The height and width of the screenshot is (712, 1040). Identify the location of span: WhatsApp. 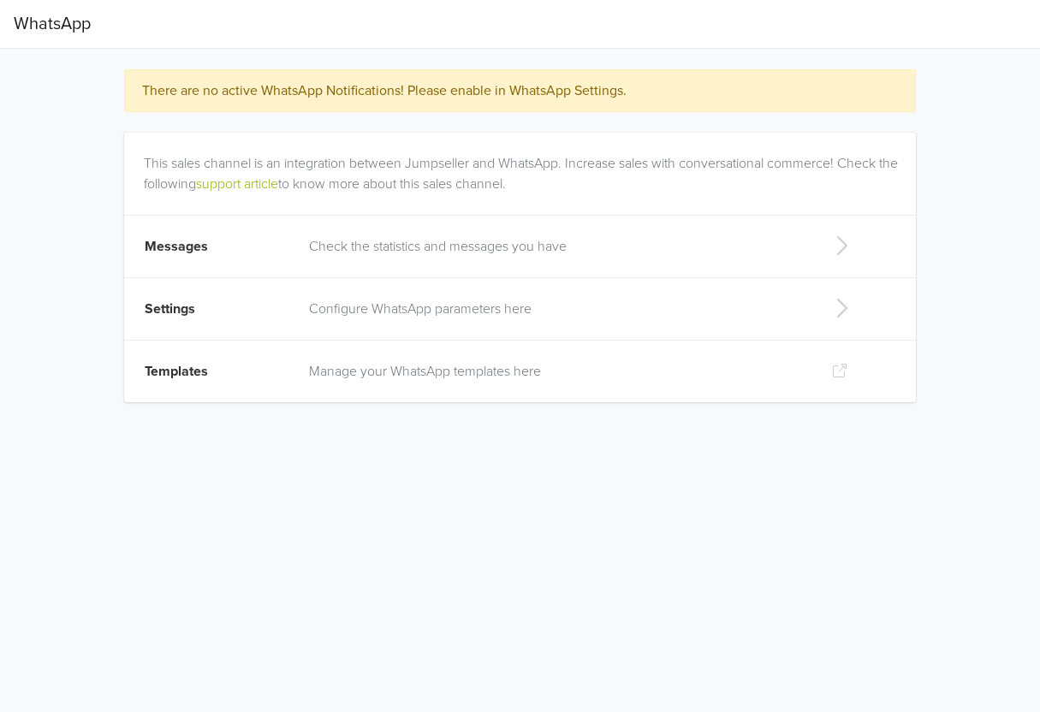
(52, 24).